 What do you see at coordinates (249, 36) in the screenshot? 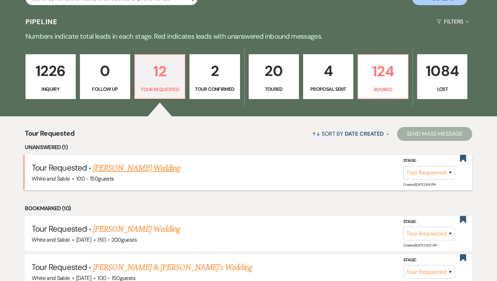
I see `p: Numbers indicate total leads in each stage. Red indicates leads with unanswered inbound messages.` at bounding box center [249, 36].